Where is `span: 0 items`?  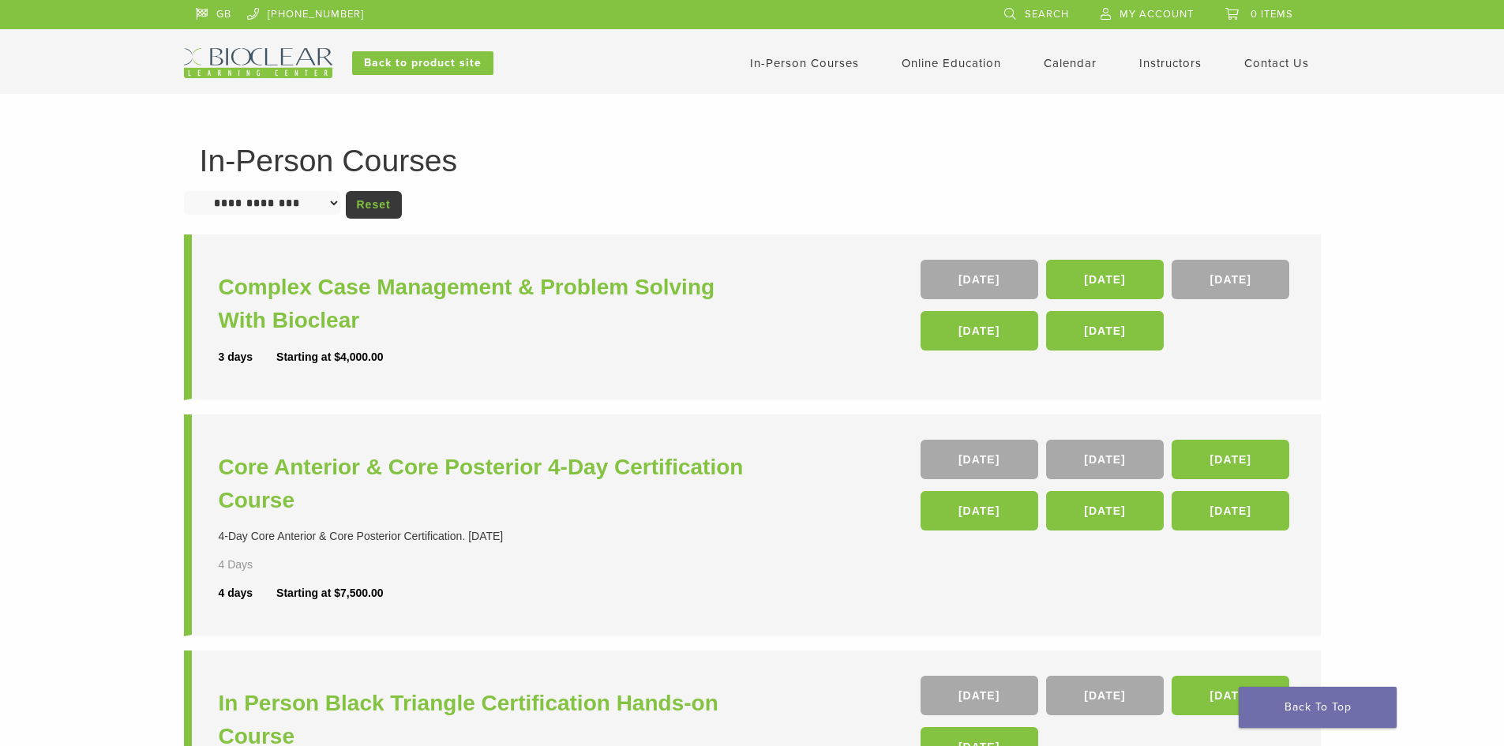
span: 0 items is located at coordinates (1272, 14).